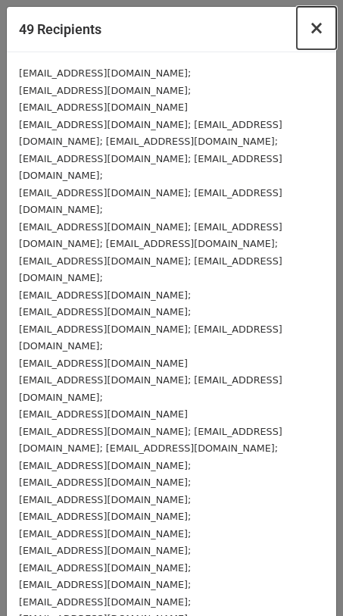 The height and width of the screenshot is (616, 343). Describe the element at coordinates (306, 580) in the screenshot. I see `div: Chat Widget` at that location.